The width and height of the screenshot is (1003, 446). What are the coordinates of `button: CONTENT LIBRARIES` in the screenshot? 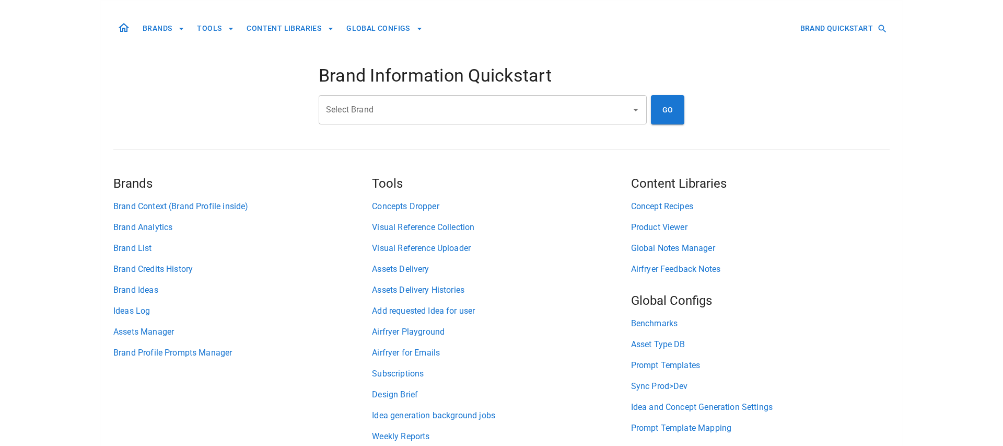 It's located at (290, 28).